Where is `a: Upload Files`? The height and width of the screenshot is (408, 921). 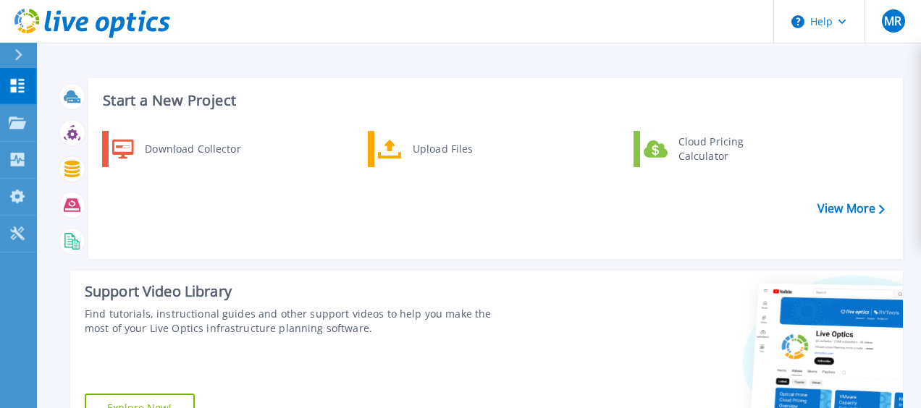
a: Upload Files is located at coordinates (442, 149).